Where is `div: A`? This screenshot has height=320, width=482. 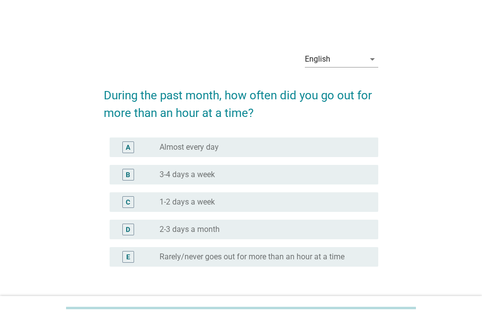
div: A is located at coordinates (128, 147).